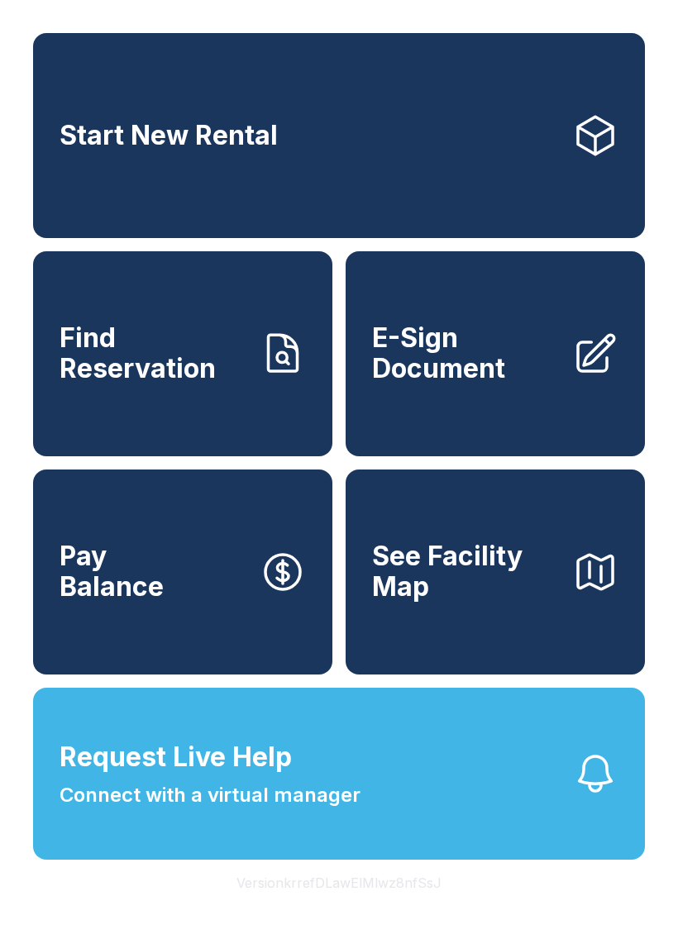 The image size is (678, 939). Describe the element at coordinates (175, 757) in the screenshot. I see `span: Request Live Help` at that location.